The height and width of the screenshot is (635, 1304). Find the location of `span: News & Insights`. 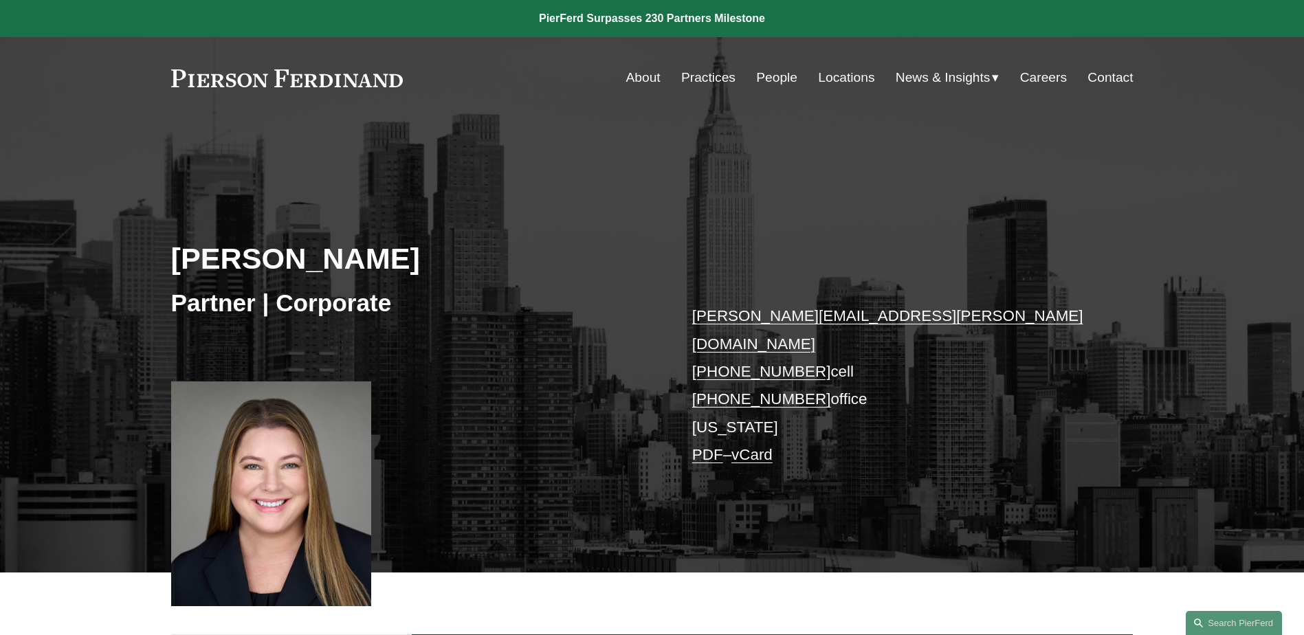

span: News & Insights is located at coordinates (943, 78).